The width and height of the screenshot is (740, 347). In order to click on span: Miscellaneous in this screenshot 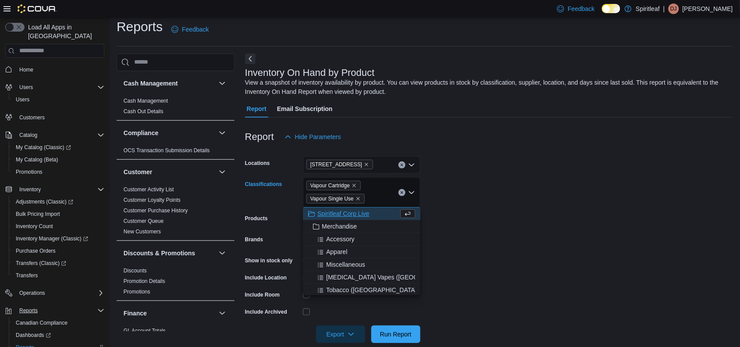, I will do `click(345, 264)`.